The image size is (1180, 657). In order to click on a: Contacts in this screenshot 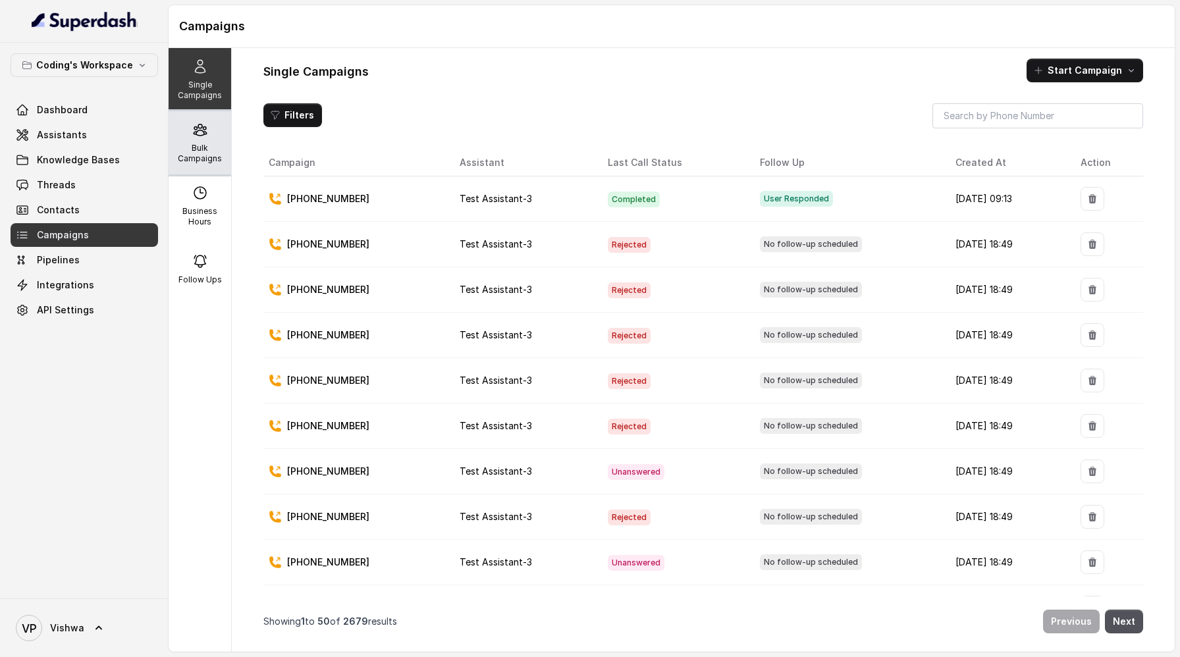, I will do `click(84, 210)`.